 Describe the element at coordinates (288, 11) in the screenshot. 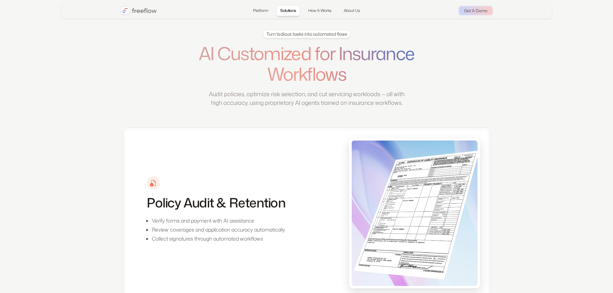

I see `a: Solutions` at that location.